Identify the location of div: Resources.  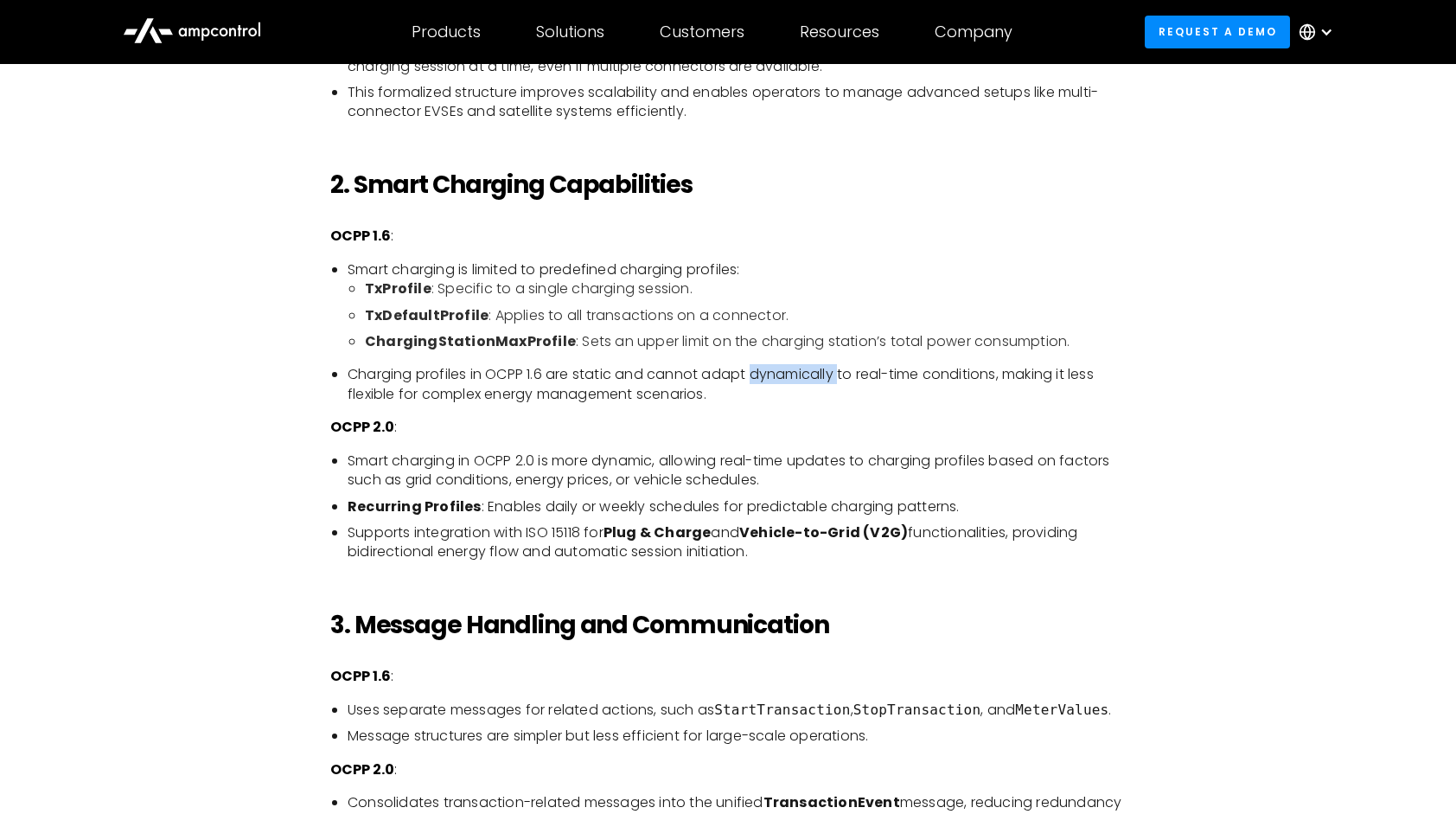
(840, 32).